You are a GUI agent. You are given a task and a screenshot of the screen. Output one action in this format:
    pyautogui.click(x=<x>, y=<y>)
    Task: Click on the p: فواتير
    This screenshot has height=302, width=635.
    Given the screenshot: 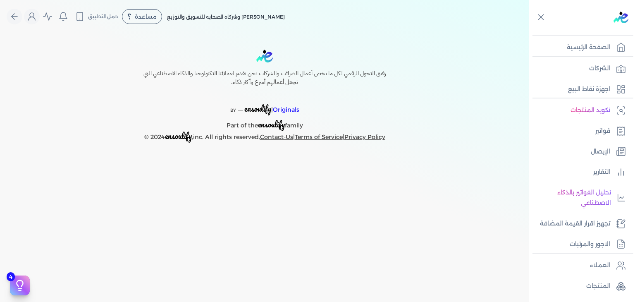 What is the action you would take?
    pyautogui.click(x=602, y=131)
    